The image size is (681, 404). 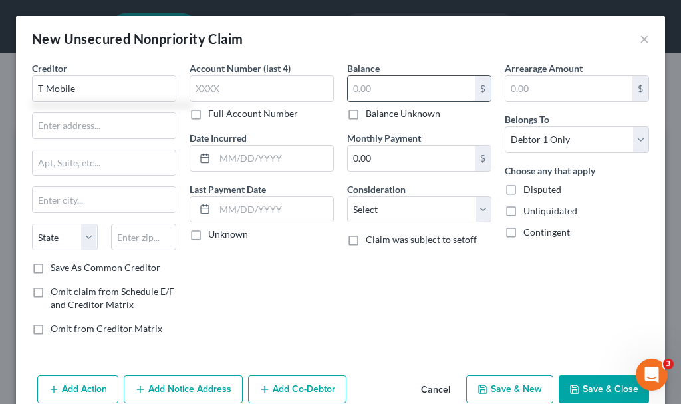 I want to click on label: Monthly Payment, so click(x=384, y=138).